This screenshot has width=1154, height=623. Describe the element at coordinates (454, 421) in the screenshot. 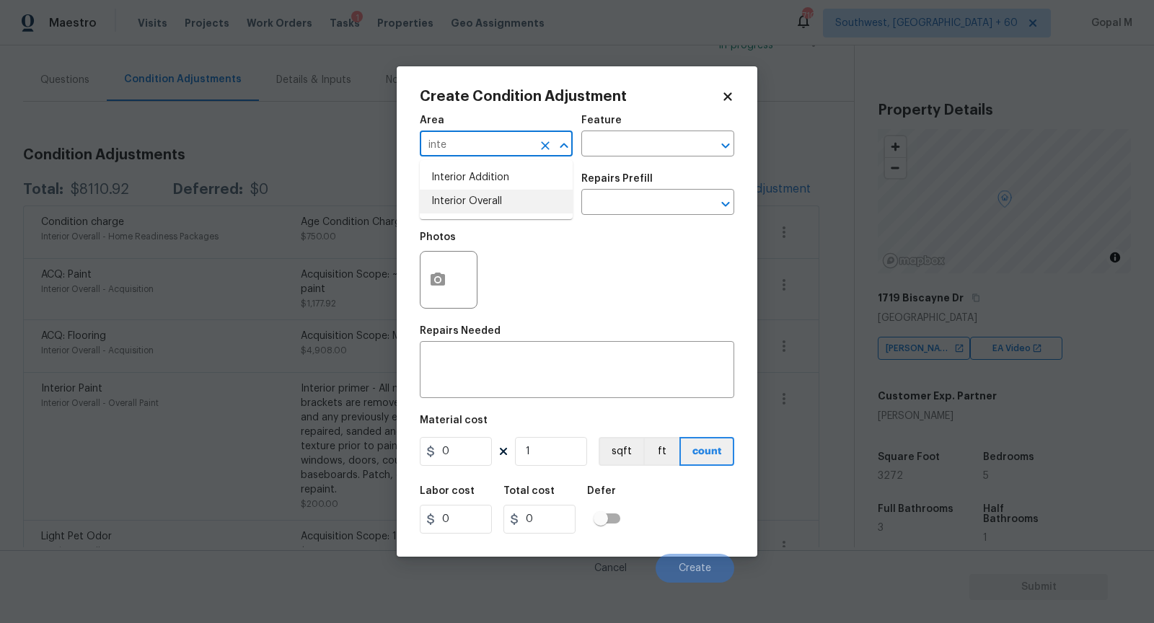

I see `h5: Material cost` at that location.